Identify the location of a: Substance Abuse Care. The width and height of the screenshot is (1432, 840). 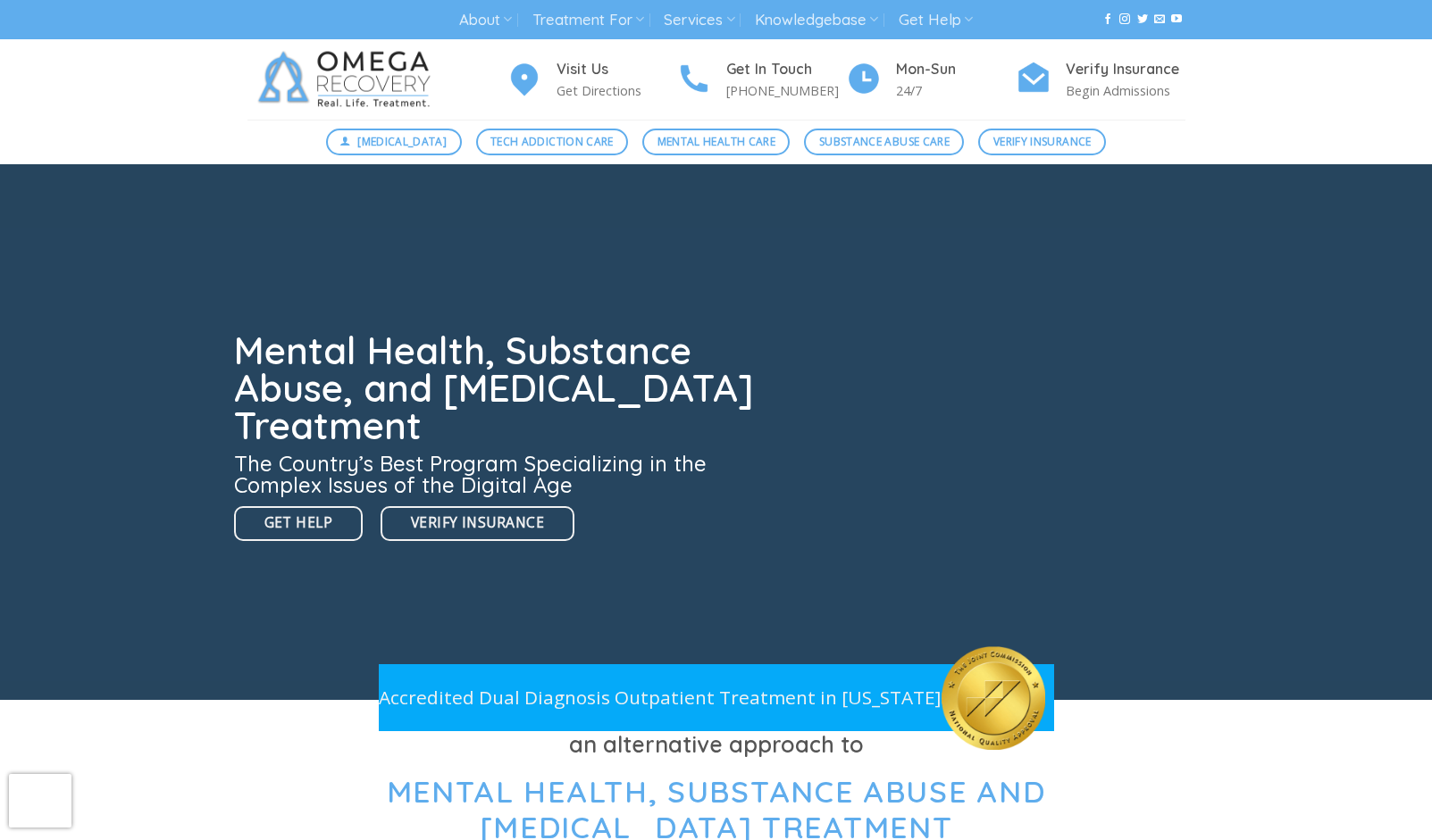
(883, 142).